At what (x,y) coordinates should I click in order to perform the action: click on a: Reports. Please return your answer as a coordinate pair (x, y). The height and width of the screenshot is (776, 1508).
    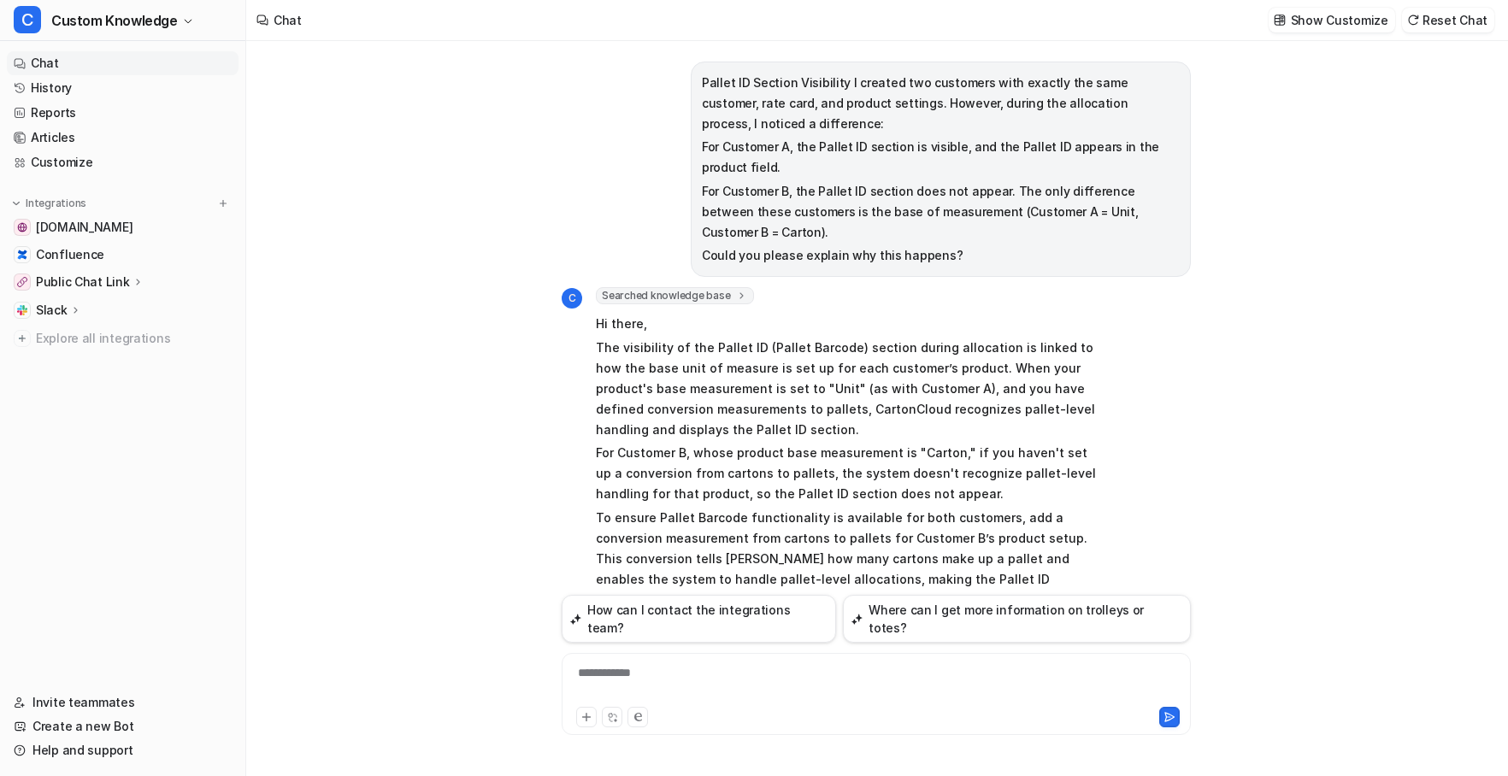
    Looking at the image, I should click on (122, 113).